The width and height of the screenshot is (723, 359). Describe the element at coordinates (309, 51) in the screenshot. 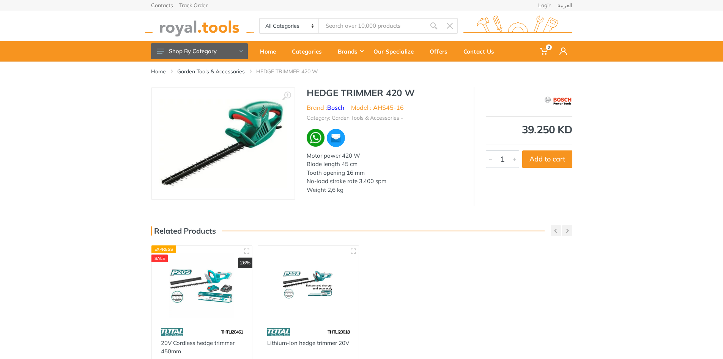

I see `div: Categories` at that location.